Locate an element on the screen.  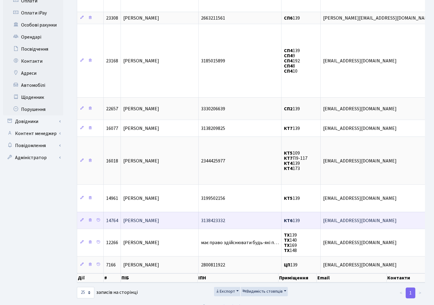
a: Автомобілі is located at coordinates (33, 85).